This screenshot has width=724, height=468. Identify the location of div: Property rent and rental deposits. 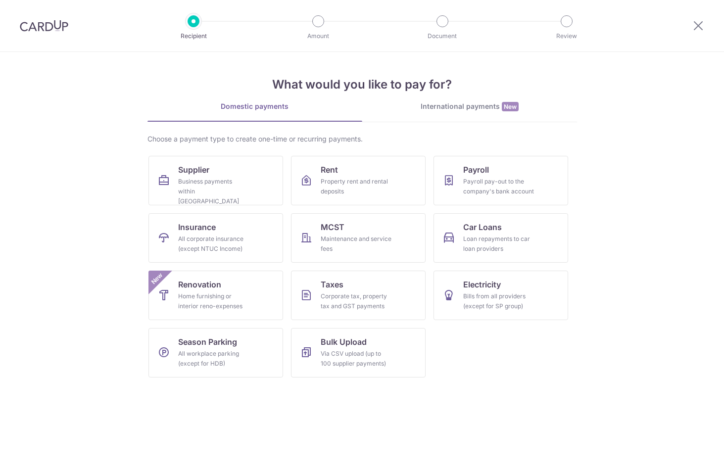
(356, 187).